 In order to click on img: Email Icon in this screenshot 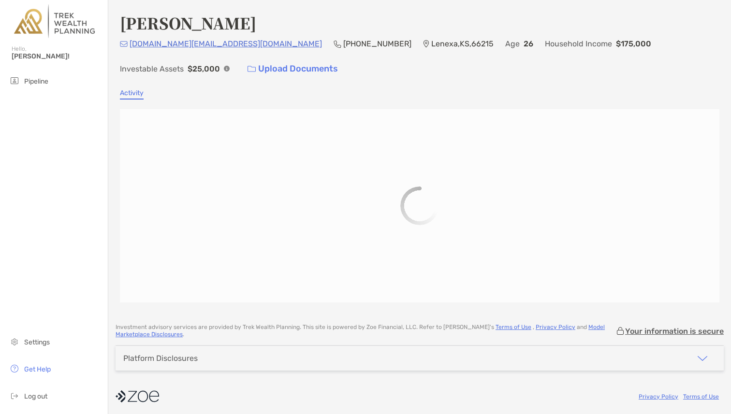, I will do `click(124, 44)`.